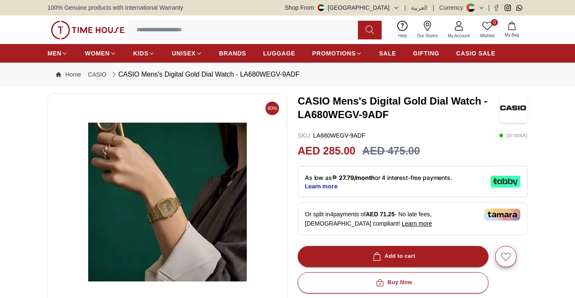 Image resolution: width=575 pixels, height=298 pixels. Describe the element at coordinates (331, 136) in the screenshot. I see `p: LA680WEGV-9ADF` at that location.